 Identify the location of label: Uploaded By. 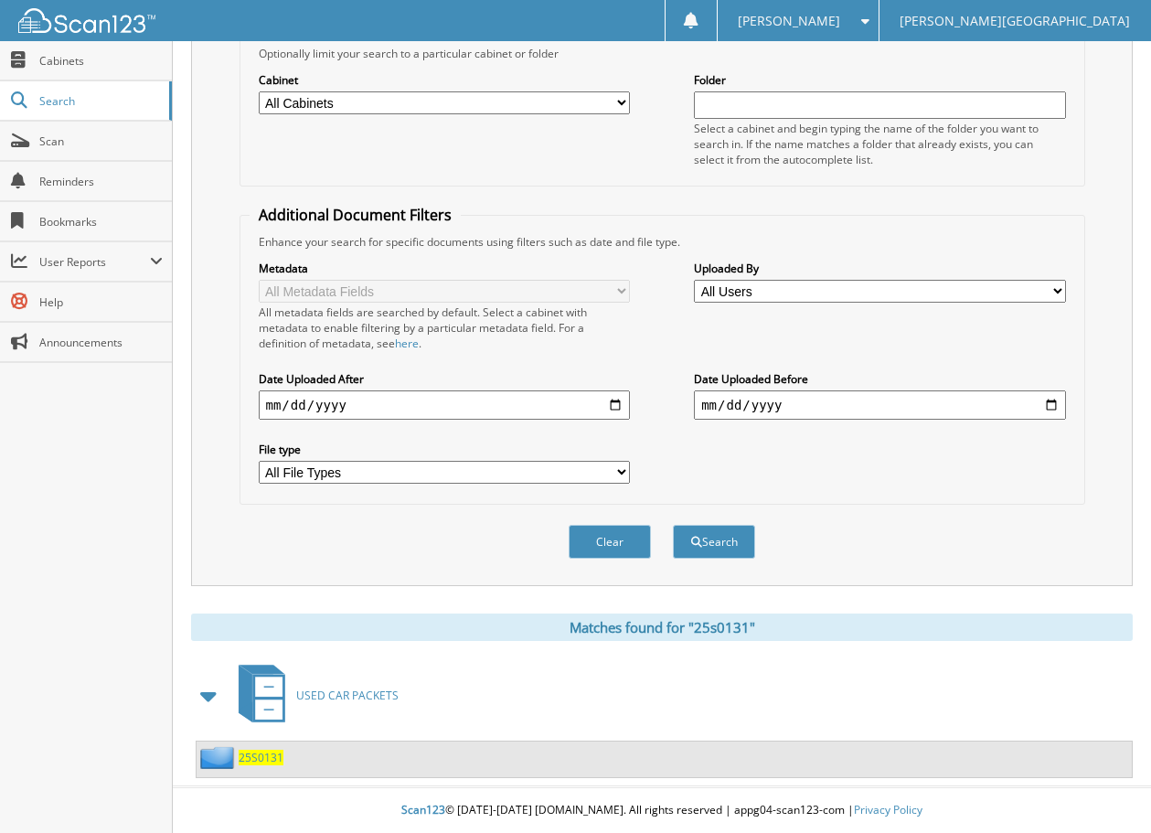
(879, 268).